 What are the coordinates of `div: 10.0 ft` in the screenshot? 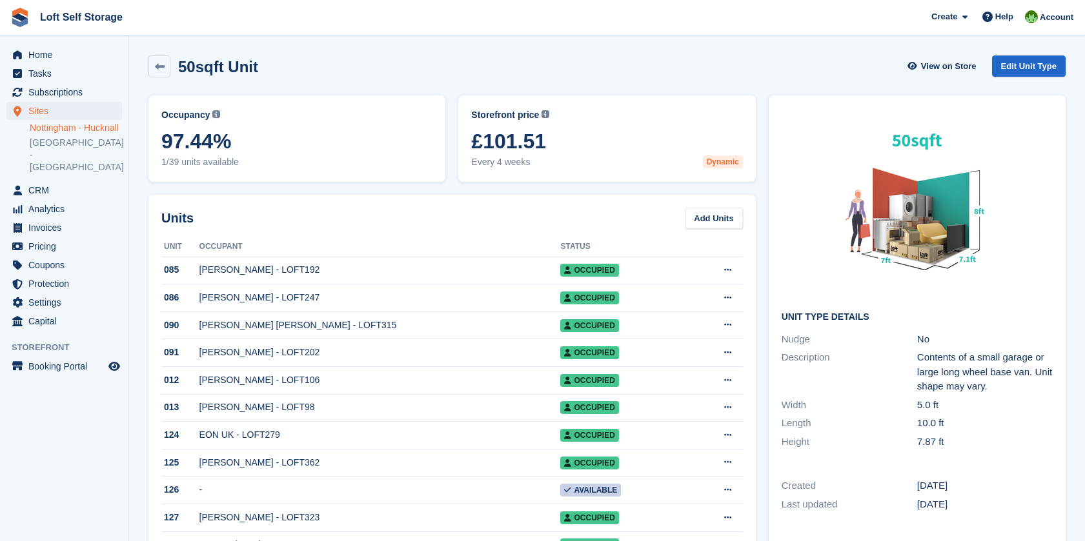 It's located at (985, 423).